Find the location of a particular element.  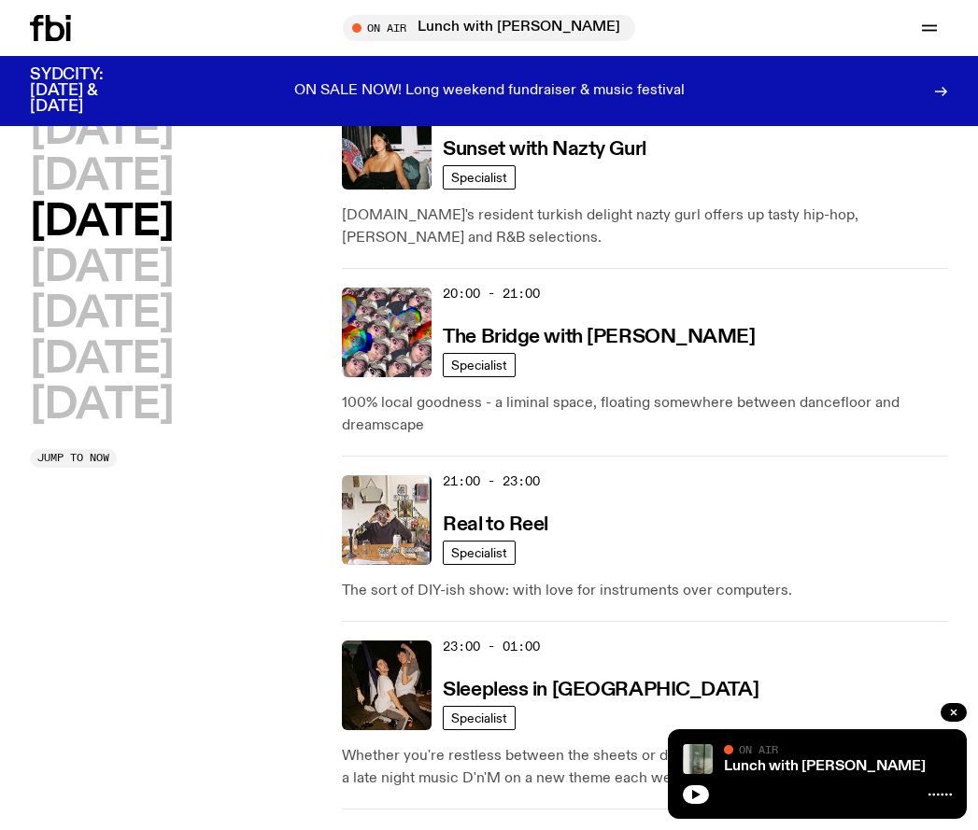

h3: Sunset with Nazty Gurl is located at coordinates (544, 149).